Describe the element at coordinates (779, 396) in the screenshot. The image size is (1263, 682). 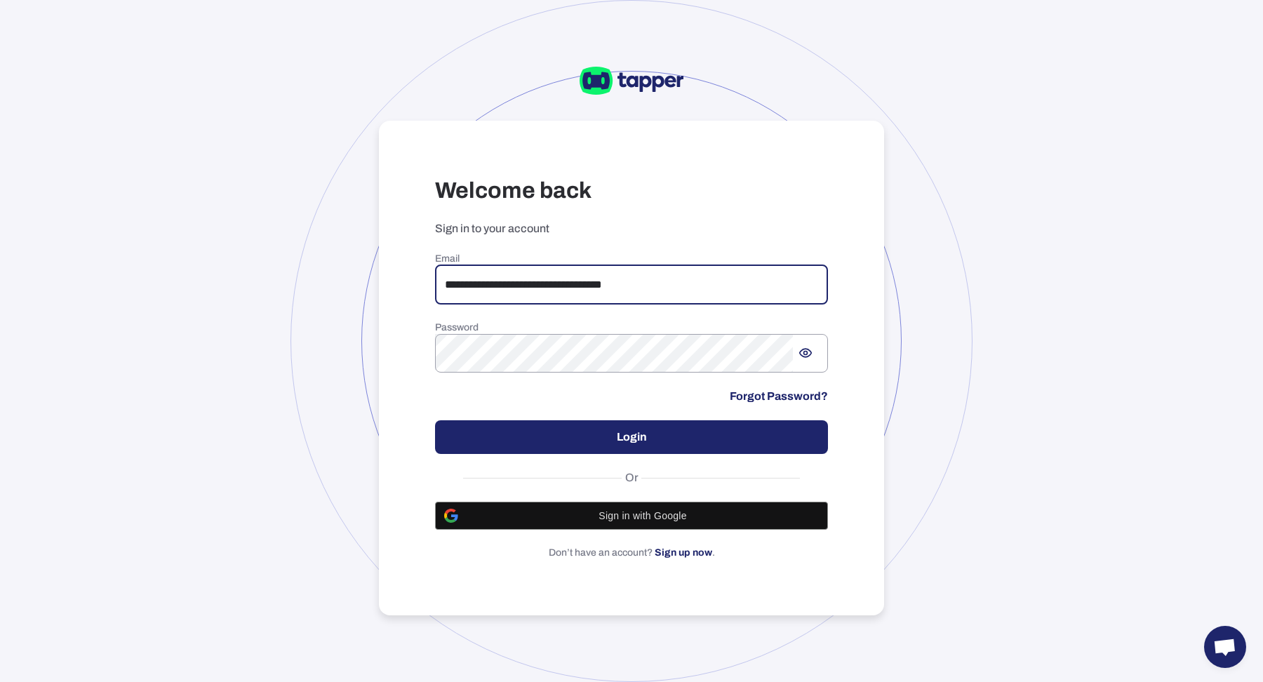
I see `a: Forgot Password?` at that location.